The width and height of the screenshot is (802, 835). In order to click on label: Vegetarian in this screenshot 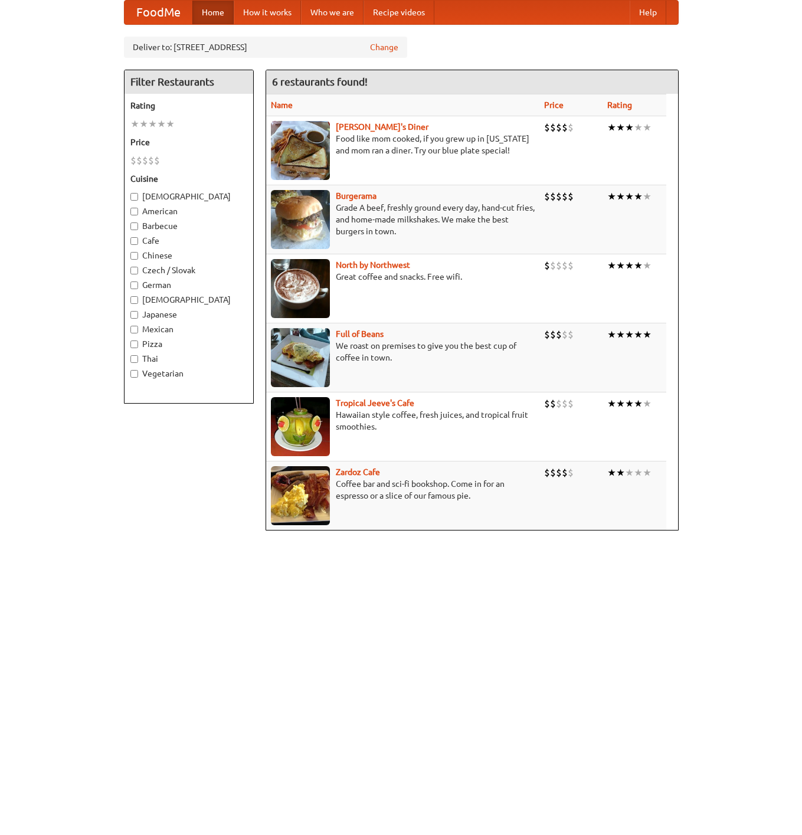, I will do `click(189, 374)`.